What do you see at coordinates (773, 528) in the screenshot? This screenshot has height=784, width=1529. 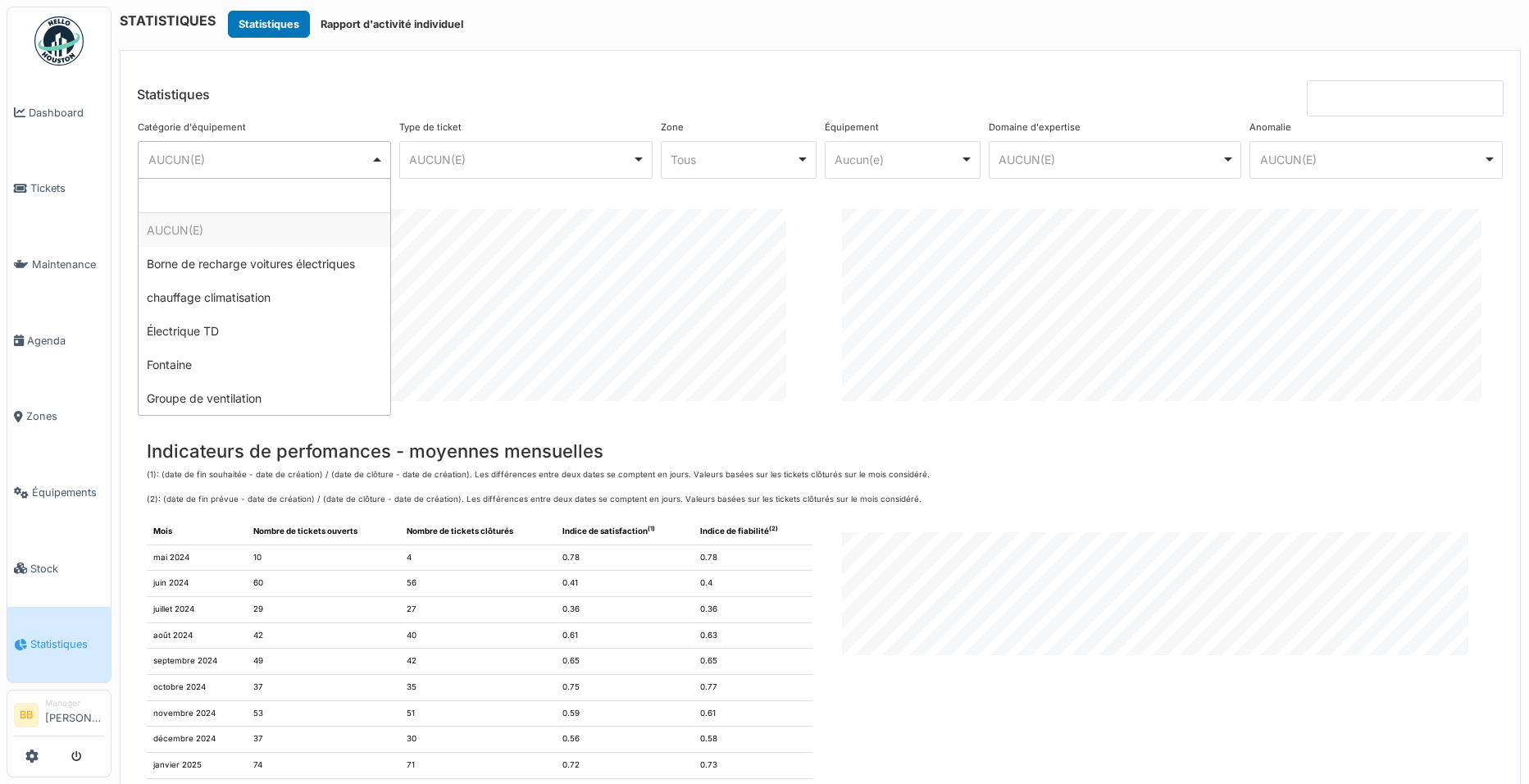 I see `sup: (2)` at bounding box center [773, 528].